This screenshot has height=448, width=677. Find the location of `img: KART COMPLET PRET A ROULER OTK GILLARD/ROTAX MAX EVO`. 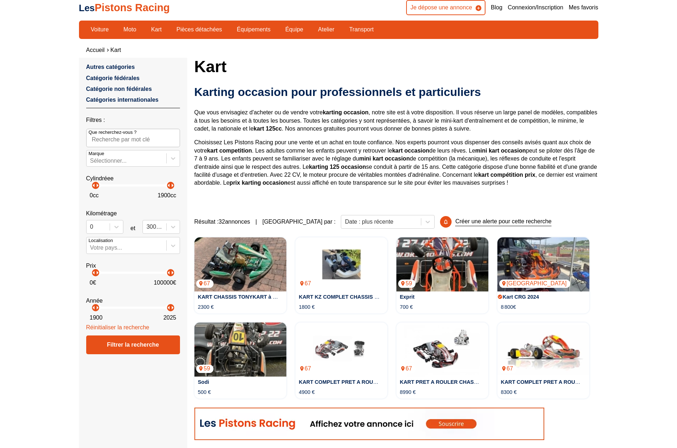

img: KART COMPLET PRET A ROULER OTK GILLARD/ROTAX MAX EVO is located at coordinates (543, 350).